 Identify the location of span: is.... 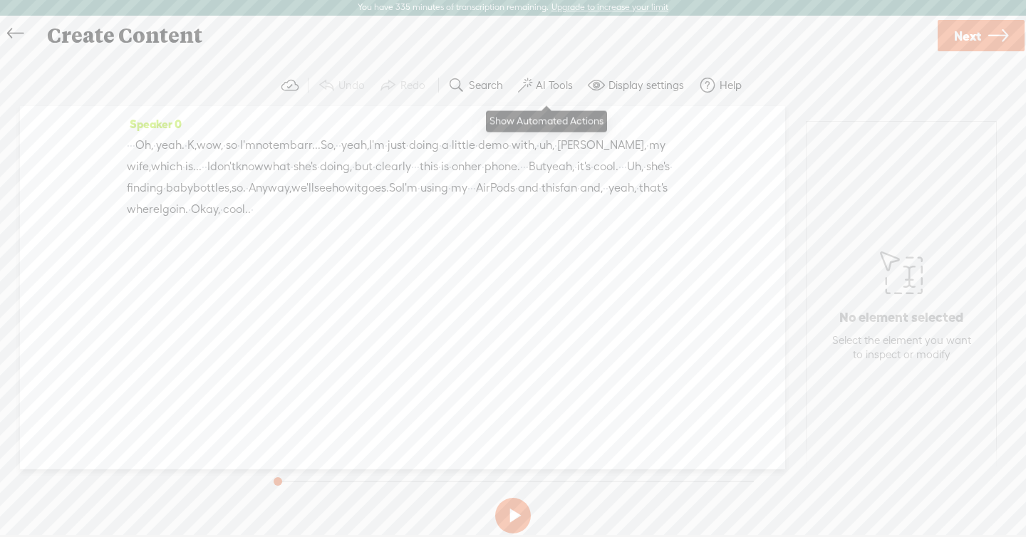
(193, 167).